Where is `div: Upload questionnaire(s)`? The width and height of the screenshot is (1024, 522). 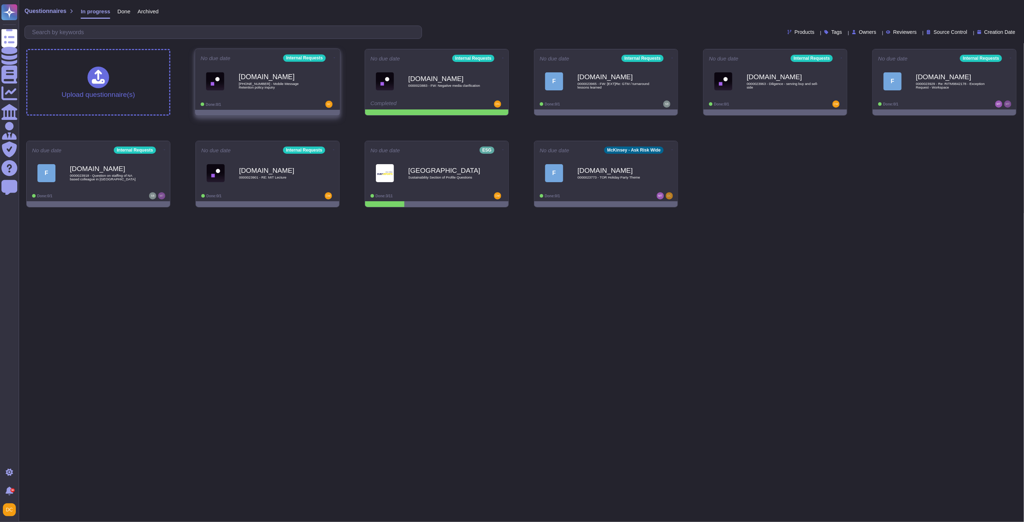
div: Upload questionnaire(s) is located at coordinates (98, 82).